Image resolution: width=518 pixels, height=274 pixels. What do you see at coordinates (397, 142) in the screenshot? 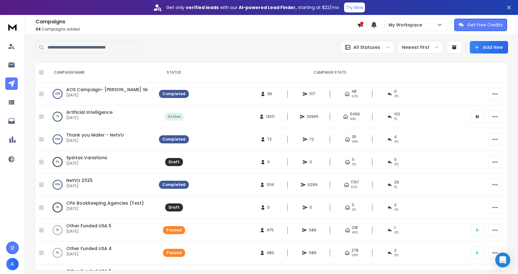
I see `span: 6 %` at bounding box center [397, 142].